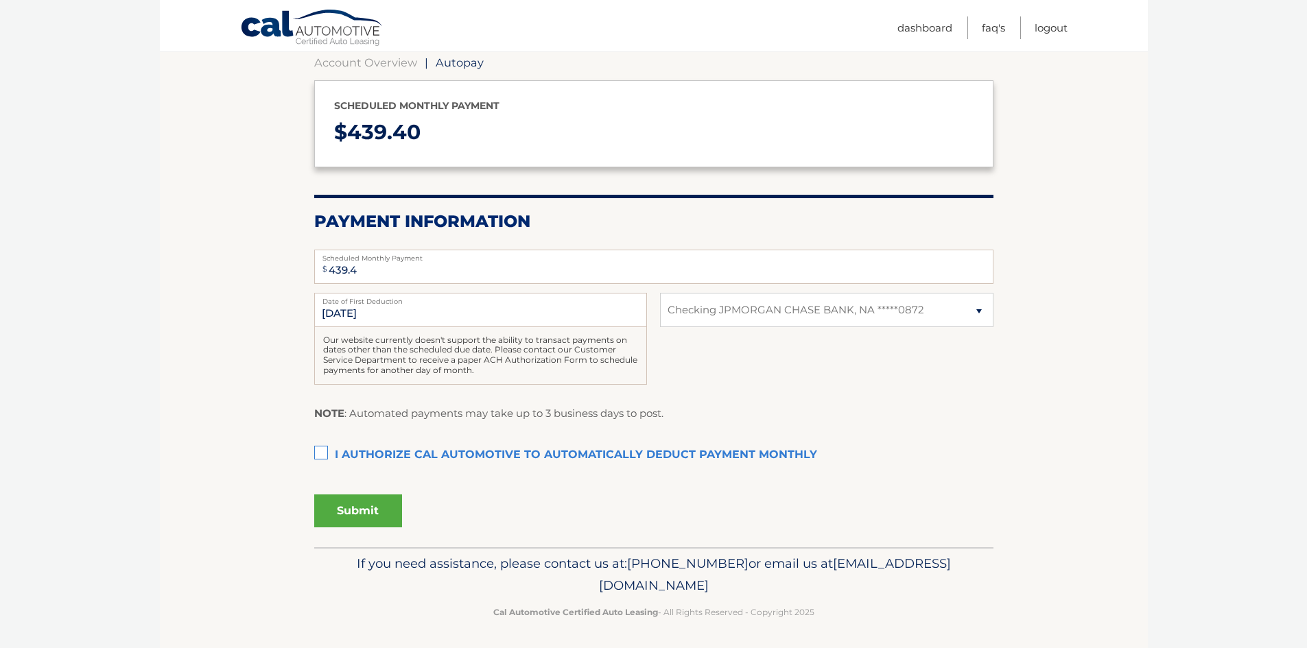 This screenshot has width=1307, height=648. What do you see at coordinates (654, 575) in the screenshot?
I see `p: If you need assistance, please contact us at: or email us at` at bounding box center [654, 575].